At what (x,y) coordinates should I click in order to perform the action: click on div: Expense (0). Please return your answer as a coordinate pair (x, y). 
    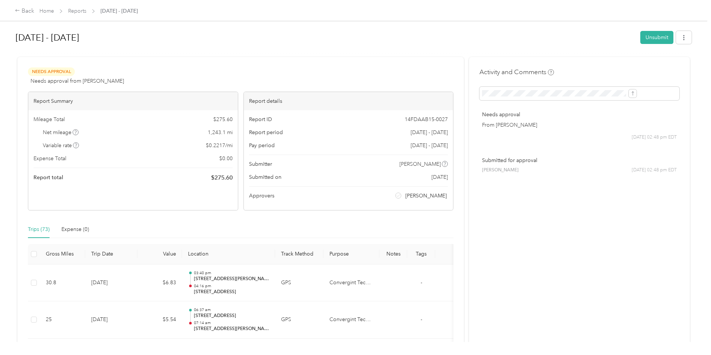
    Looking at the image, I should click on (75, 229).